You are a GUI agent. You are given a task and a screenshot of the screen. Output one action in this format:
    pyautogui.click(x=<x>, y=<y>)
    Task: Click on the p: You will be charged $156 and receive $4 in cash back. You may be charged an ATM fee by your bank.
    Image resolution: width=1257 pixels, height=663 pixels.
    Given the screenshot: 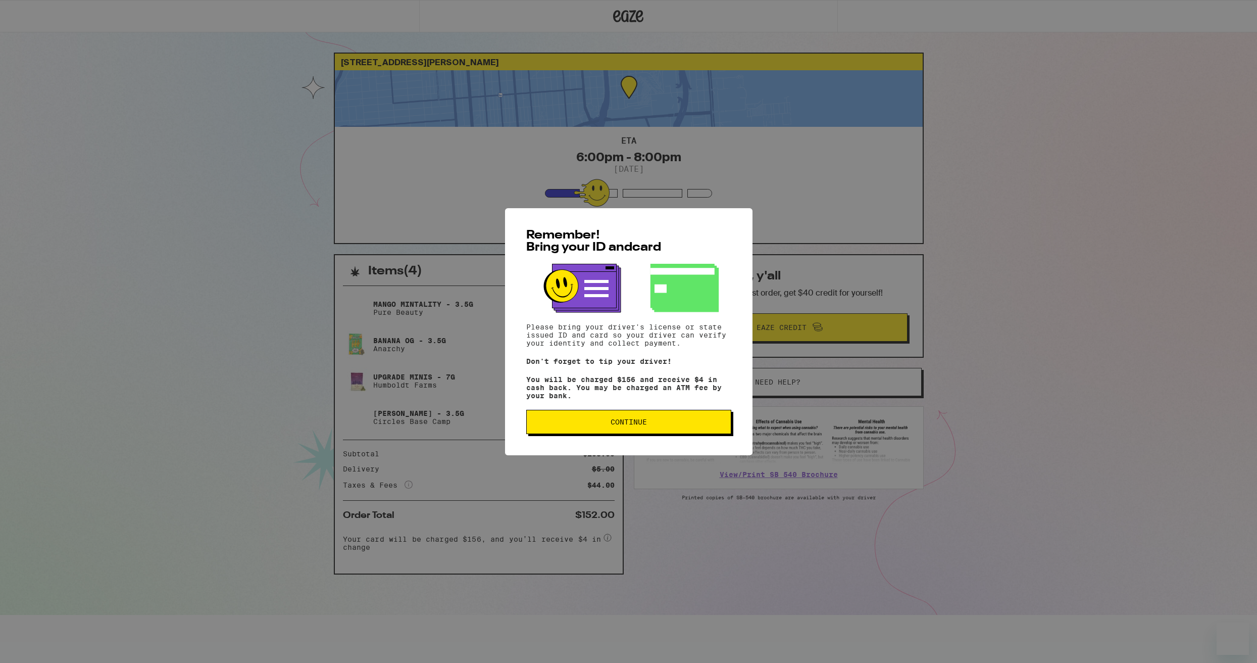 What is the action you would take?
    pyautogui.click(x=629, y=387)
    